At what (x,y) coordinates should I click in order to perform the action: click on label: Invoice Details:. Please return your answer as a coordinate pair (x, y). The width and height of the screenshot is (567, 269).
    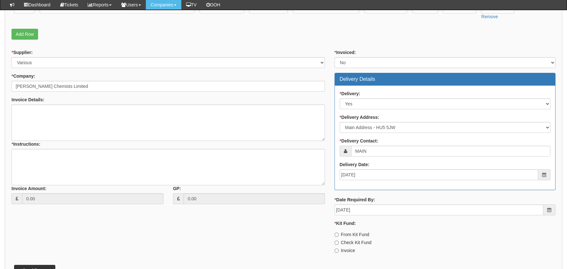
    Looking at the image, I should click on (28, 100).